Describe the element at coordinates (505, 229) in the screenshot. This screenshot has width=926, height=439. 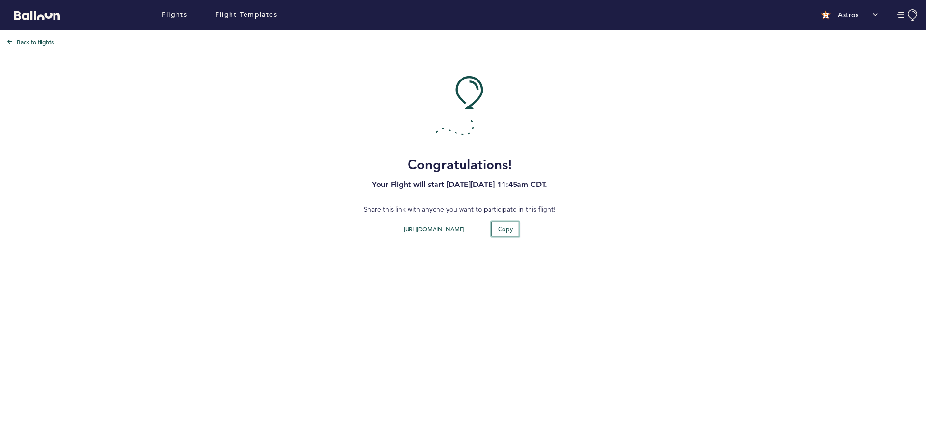
I see `span: Copy` at that location.